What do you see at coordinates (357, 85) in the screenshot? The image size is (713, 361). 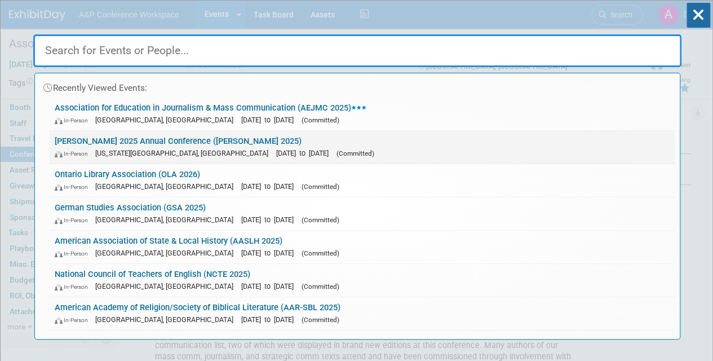 I see `div: Recently Viewed Events:` at bounding box center [357, 85].